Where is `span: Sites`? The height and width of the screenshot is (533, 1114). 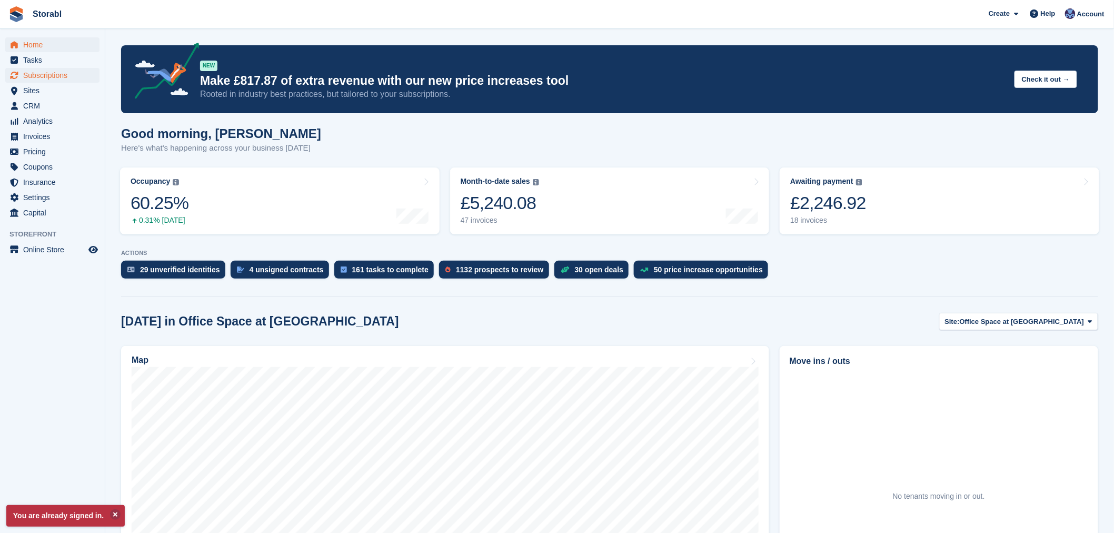
span: Sites is located at coordinates (55, 91).